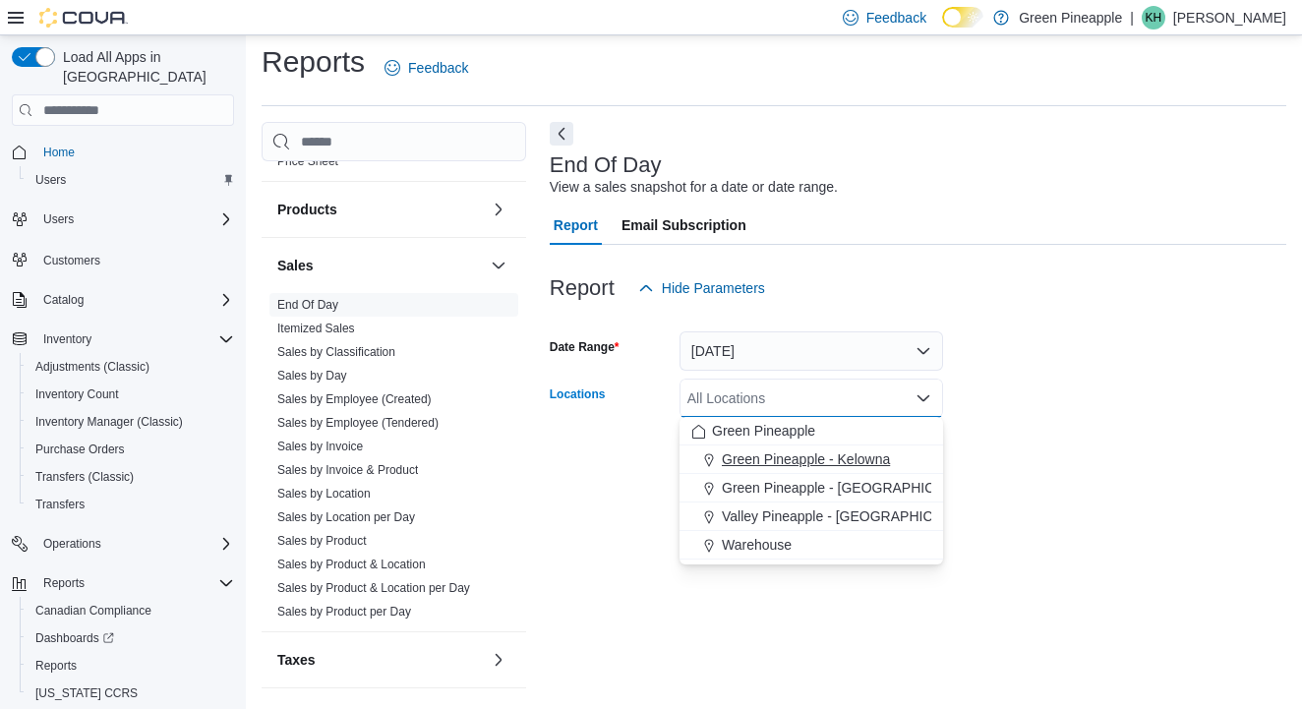 Image resolution: width=1302 pixels, height=709 pixels. I want to click on a: Adjustments (Classic), so click(92, 367).